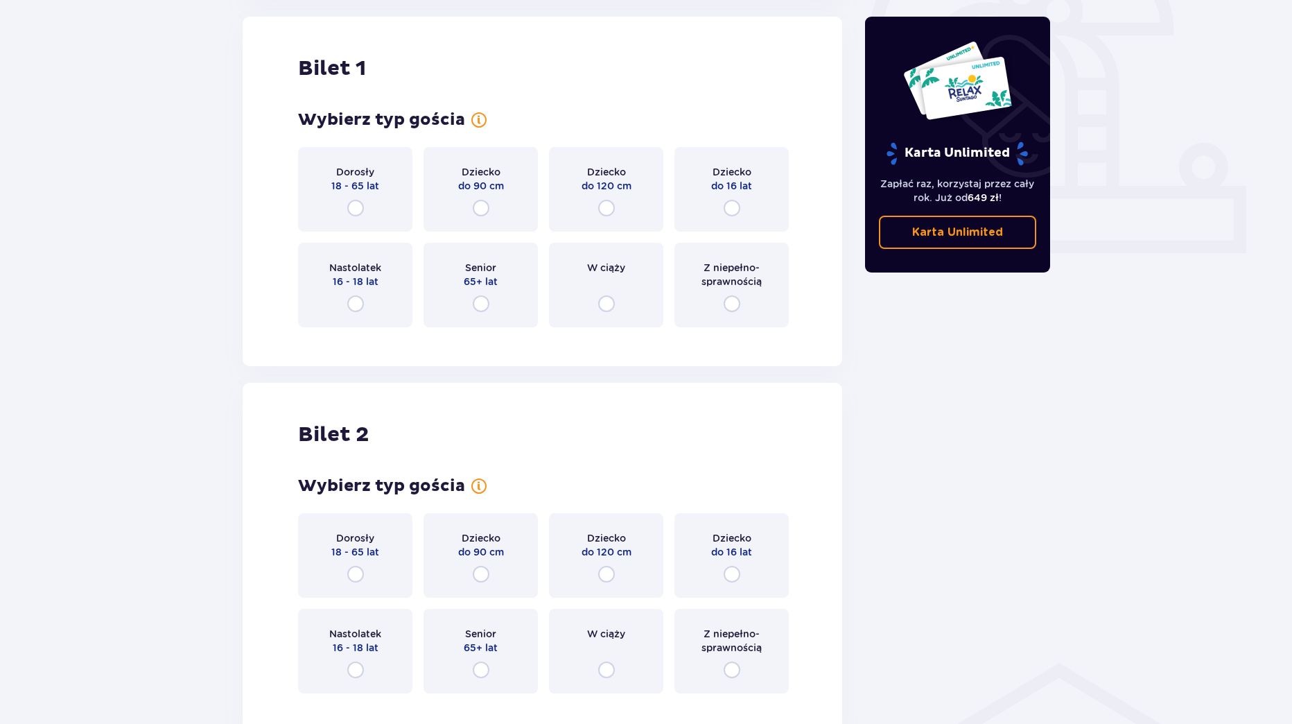 This screenshot has width=1292, height=724. What do you see at coordinates (983, 198) in the screenshot?
I see `span: 649 zł` at bounding box center [983, 198].